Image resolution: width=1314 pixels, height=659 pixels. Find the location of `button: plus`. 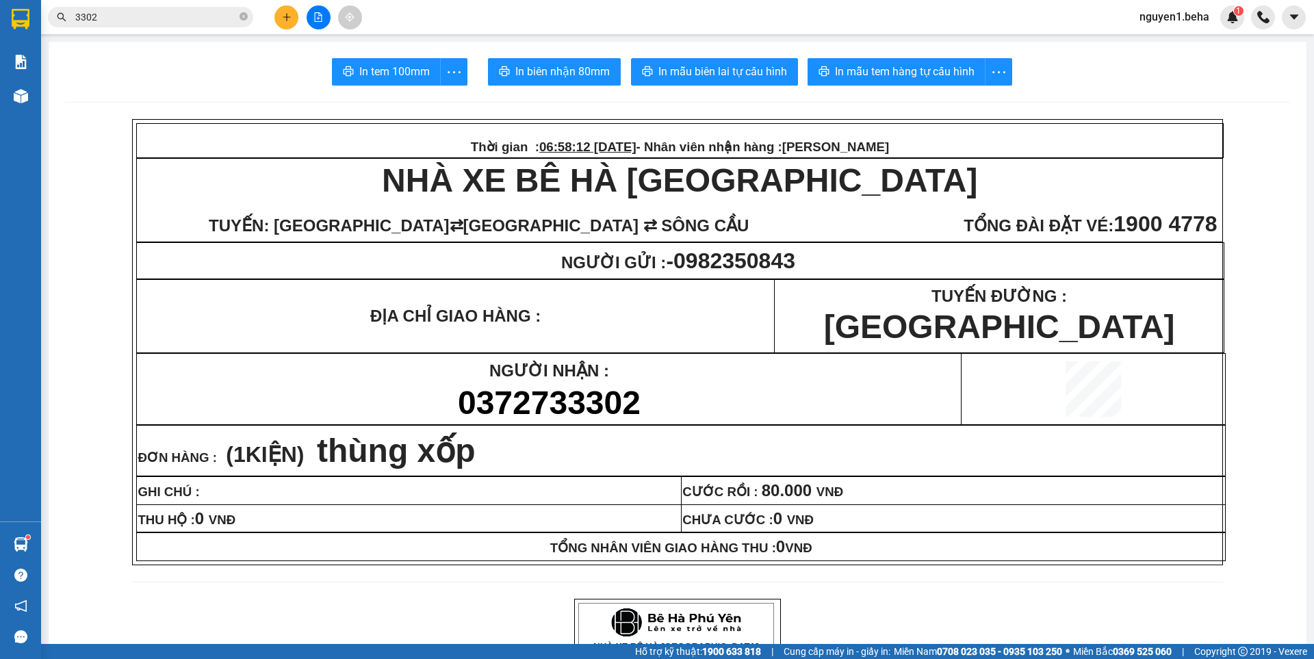

button: plus is located at coordinates (286, 17).